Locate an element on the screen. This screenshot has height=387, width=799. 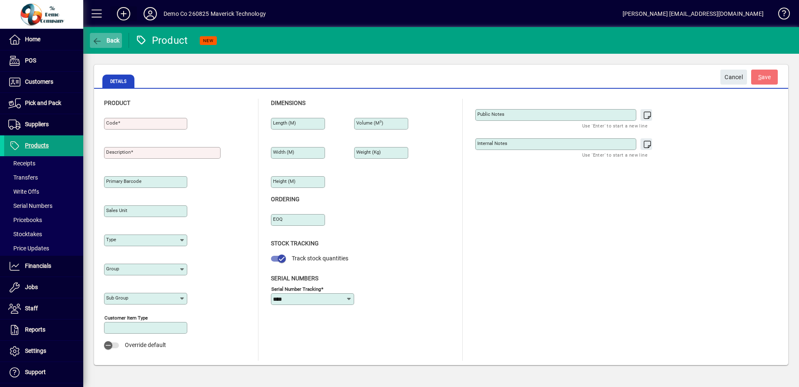
a: Reports is located at coordinates (44, 330).